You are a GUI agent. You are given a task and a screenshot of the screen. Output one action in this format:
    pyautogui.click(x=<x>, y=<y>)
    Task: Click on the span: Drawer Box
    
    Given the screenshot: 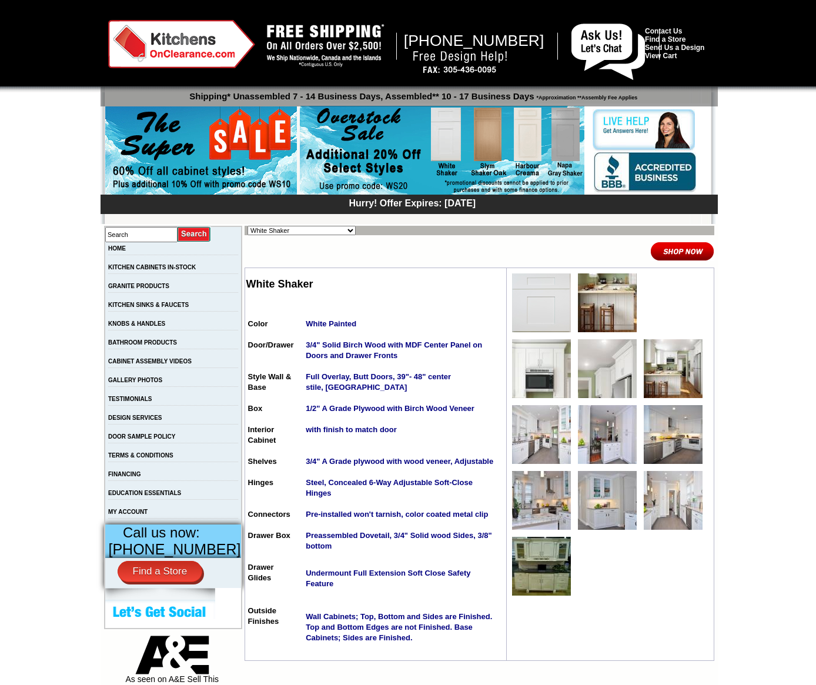 What is the action you would take?
    pyautogui.click(x=269, y=535)
    